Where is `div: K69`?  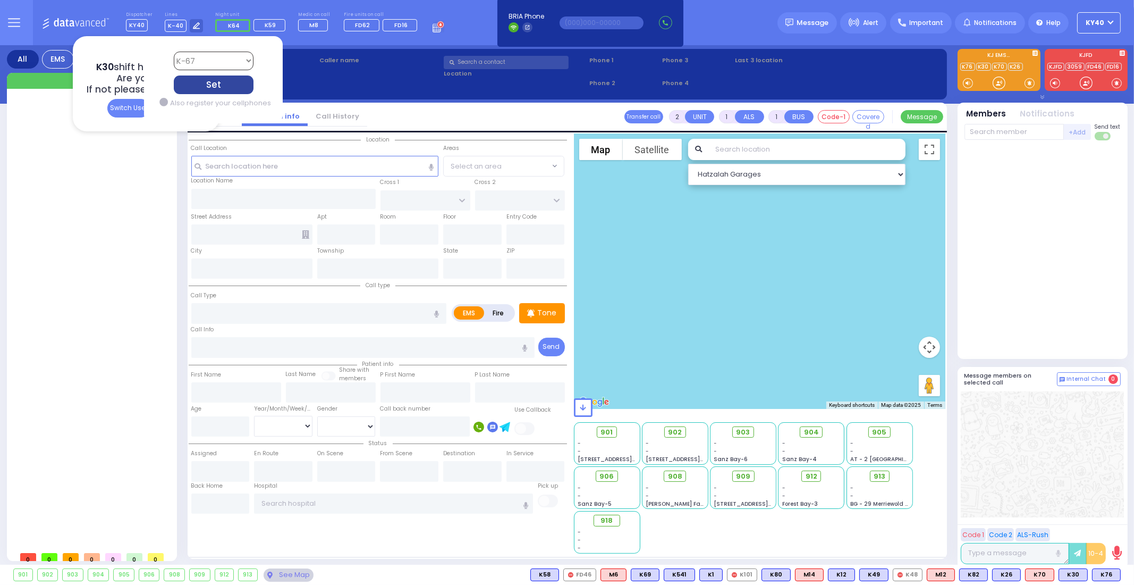 div: K69 is located at coordinates (645, 575).